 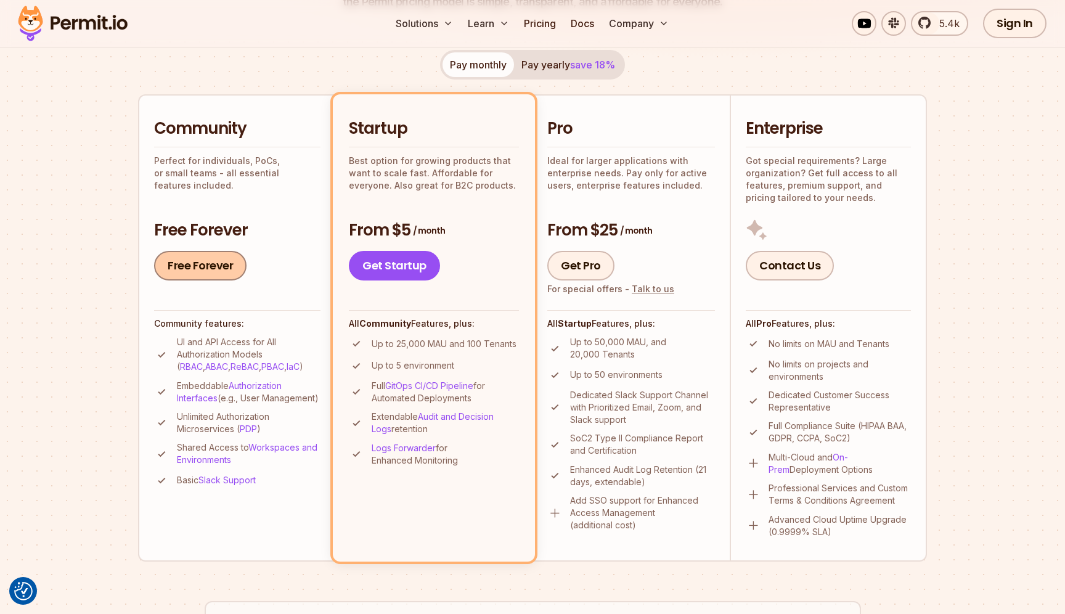 I want to click on a: Get Startup, so click(x=394, y=266).